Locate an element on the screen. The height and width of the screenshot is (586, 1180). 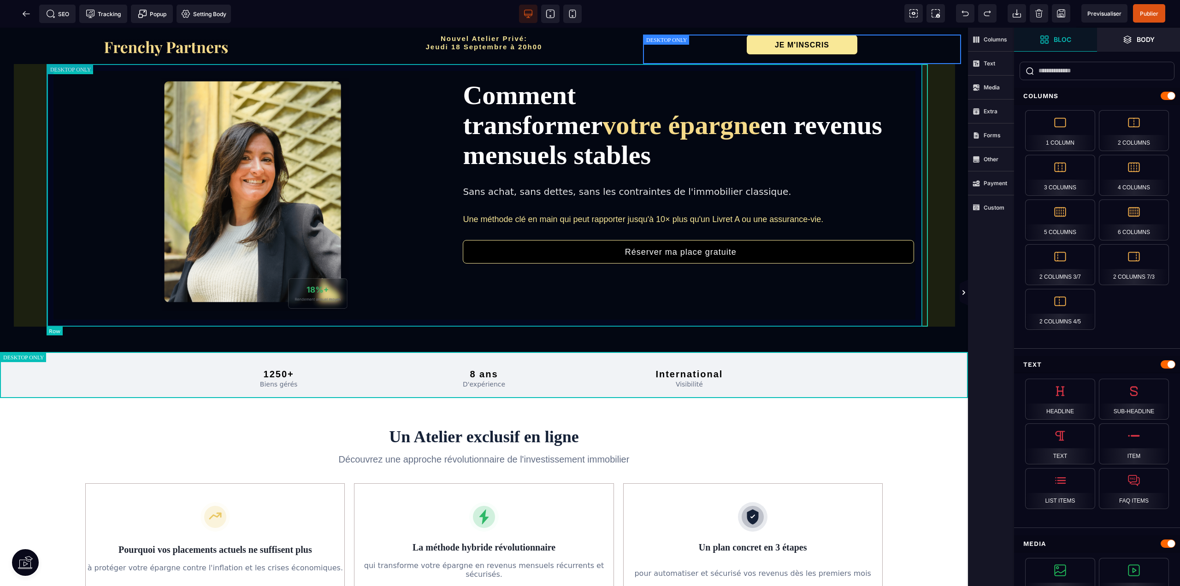
h2: Nouvel Atelier Privé: Jeudi 18 Septembre à 20h00 is located at coordinates (484, 18).